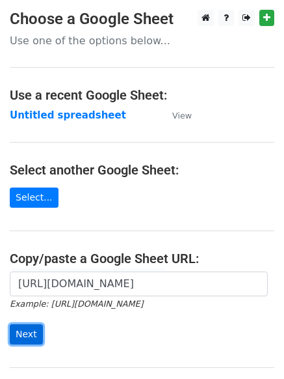  What do you see at coordinates (142, 258) in the screenshot?
I see `h4: Copy/paste a Google Sheet URL:` at bounding box center [142, 258].